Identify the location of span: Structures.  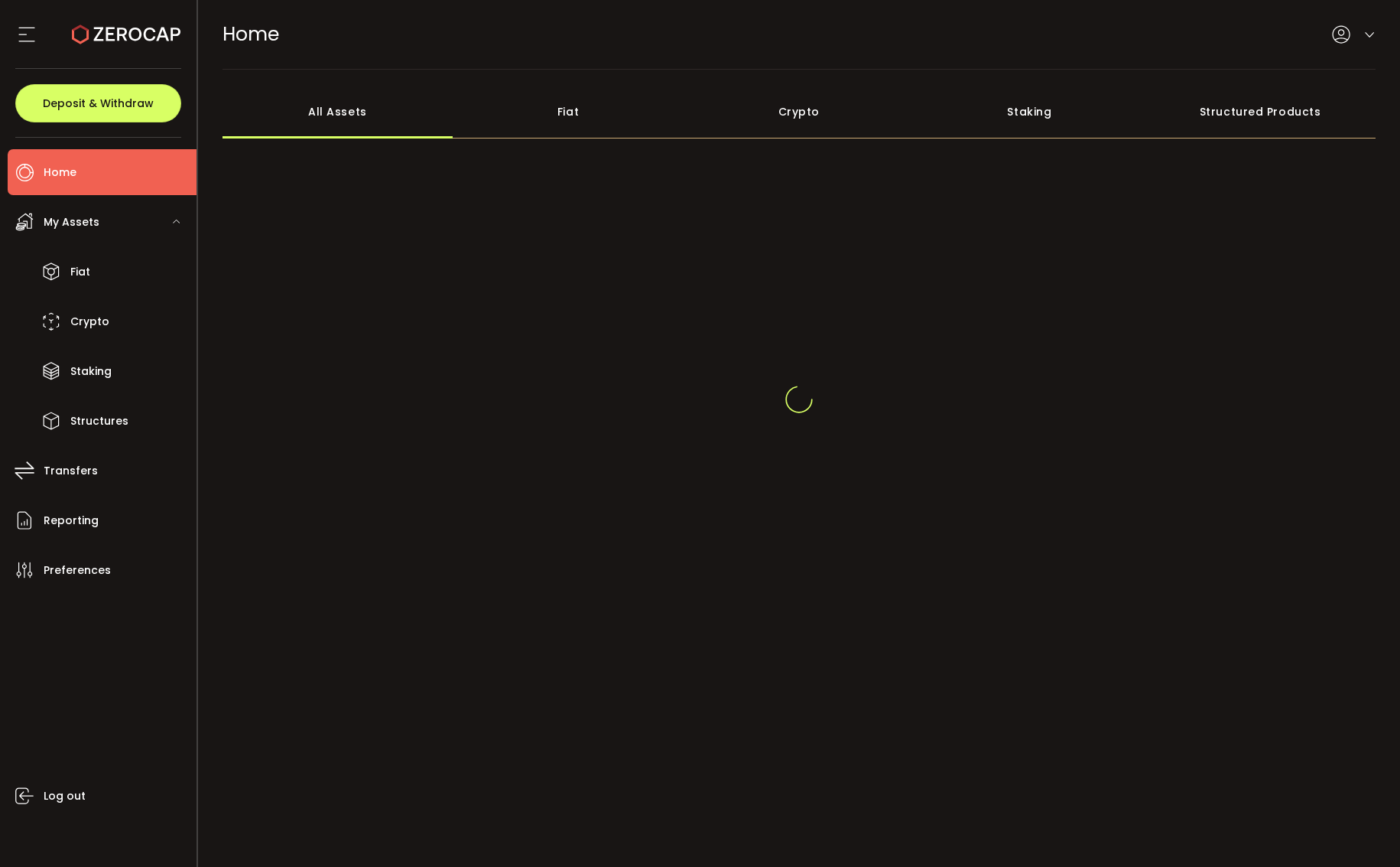
(99, 421).